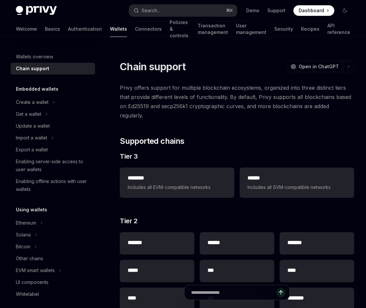 This screenshot has width=366, height=308. What do you see at coordinates (26, 223) in the screenshot?
I see `div: Ethereum` at bounding box center [26, 223].